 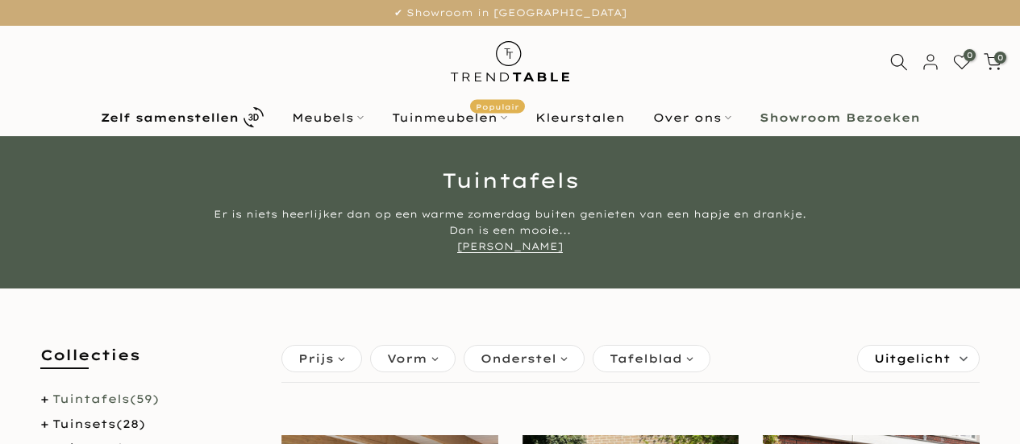 What do you see at coordinates (106, 399) in the screenshot?
I see `a: Tuintafels(59)` at bounding box center [106, 399].